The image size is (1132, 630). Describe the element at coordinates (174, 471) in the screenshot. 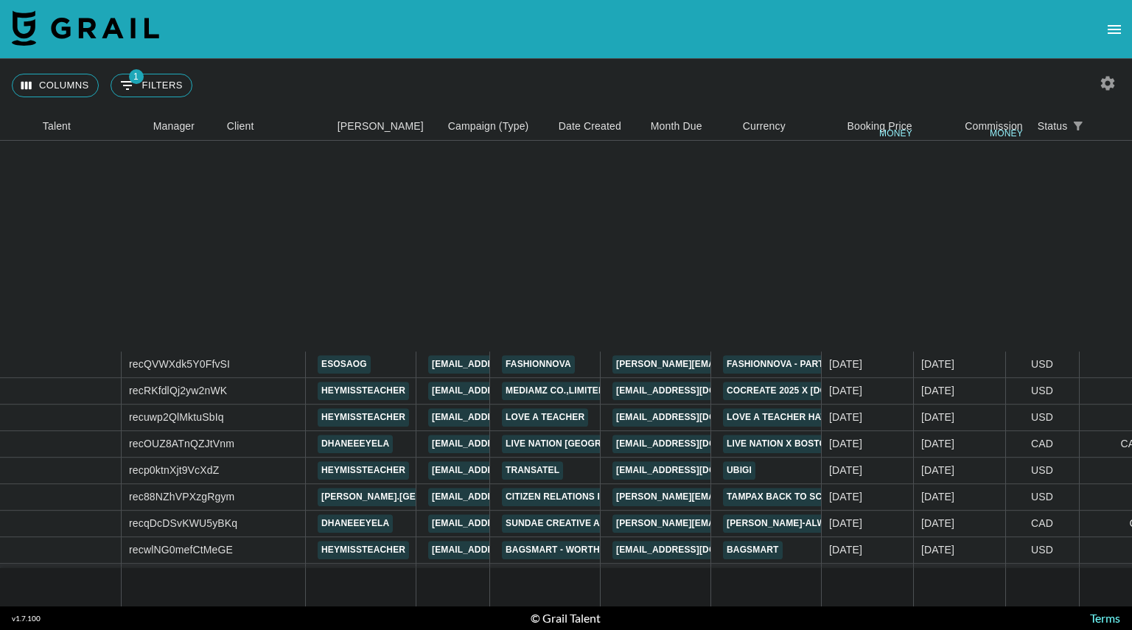

I see `div: recp0ktnXjt9VcXdZ` at that location.